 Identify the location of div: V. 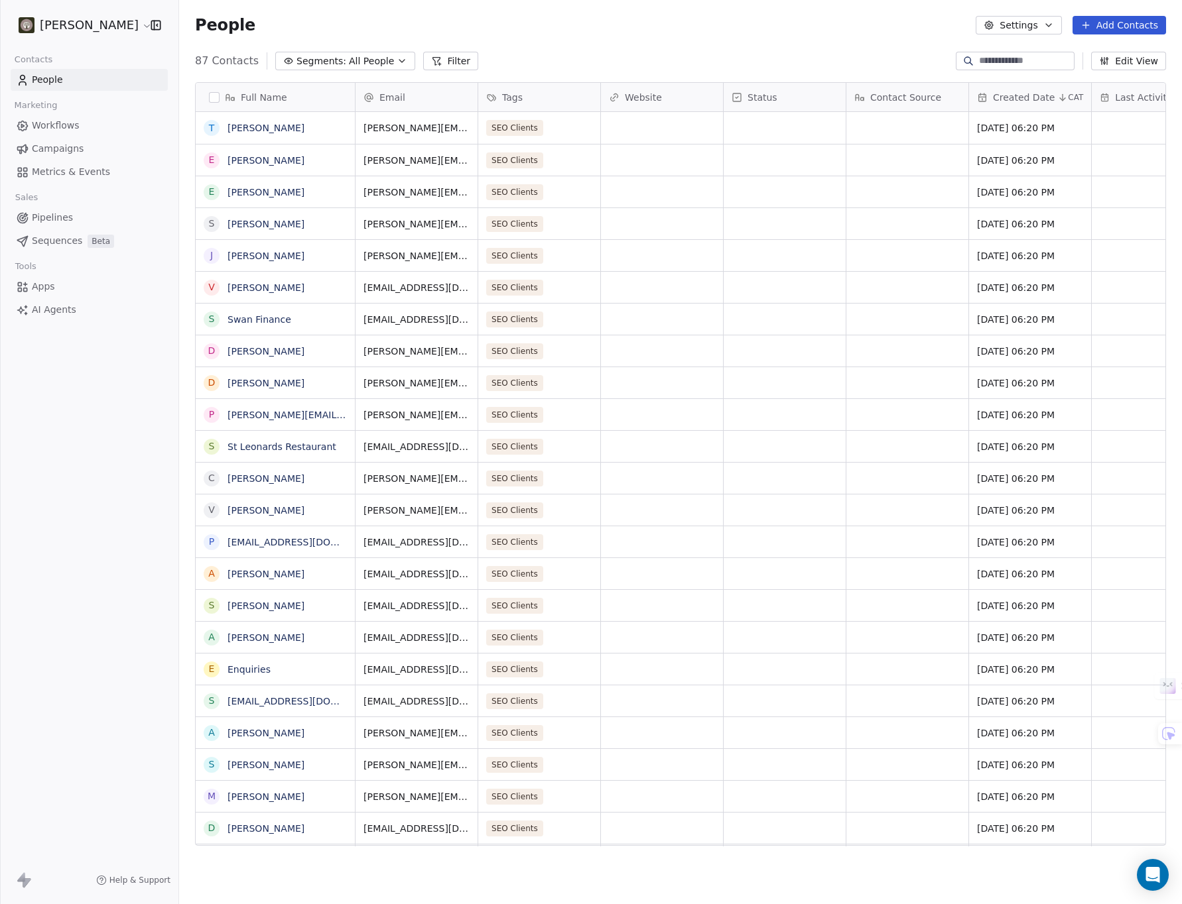
(212, 287).